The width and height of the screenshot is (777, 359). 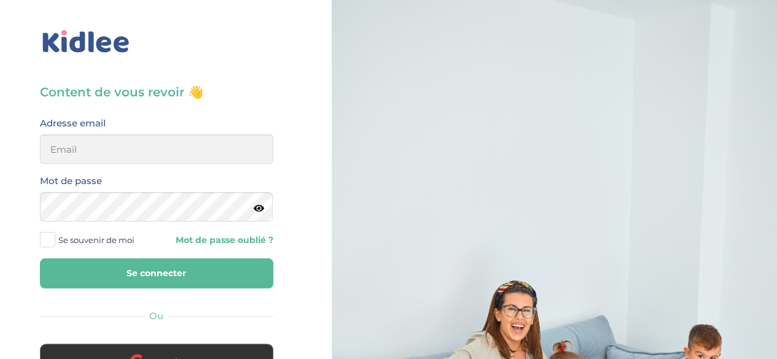 I want to click on img: logo_kidlee_bleu, so click(x=86, y=42).